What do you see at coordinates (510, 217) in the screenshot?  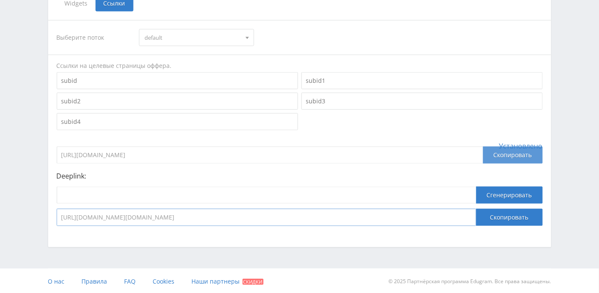 I see `button: Скопировать` at bounding box center [510, 217].